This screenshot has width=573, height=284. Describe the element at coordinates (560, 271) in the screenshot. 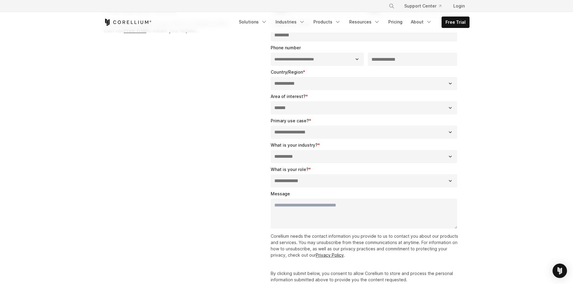

I see `div: Open Intercom Messenger` at that location.